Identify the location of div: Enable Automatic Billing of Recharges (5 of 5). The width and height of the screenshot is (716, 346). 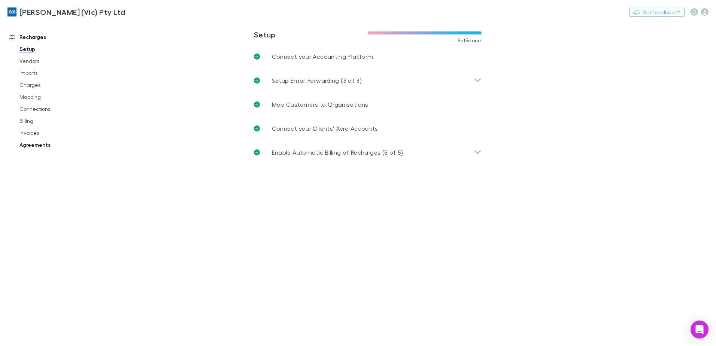
(368, 152).